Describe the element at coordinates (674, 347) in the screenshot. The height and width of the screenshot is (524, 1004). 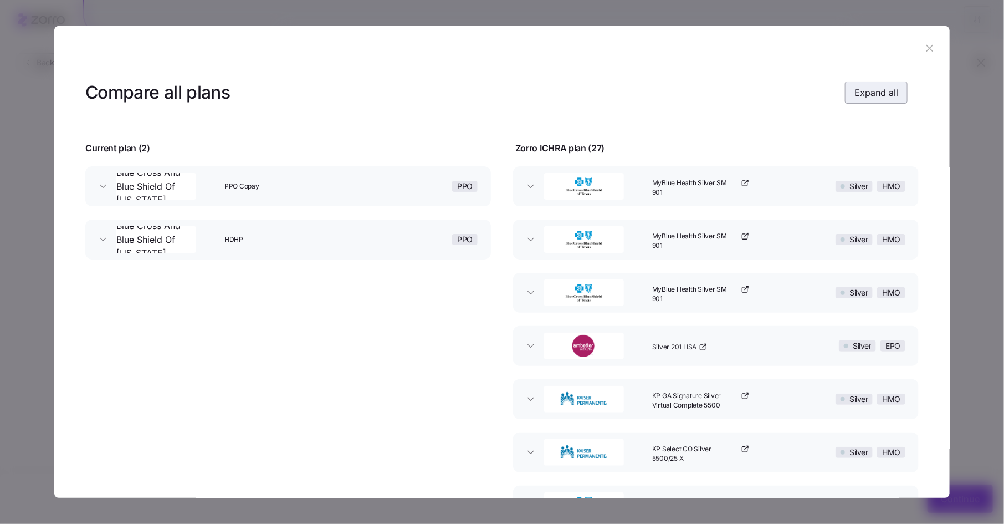
I see `span: Silver 201 HSA` at that location.